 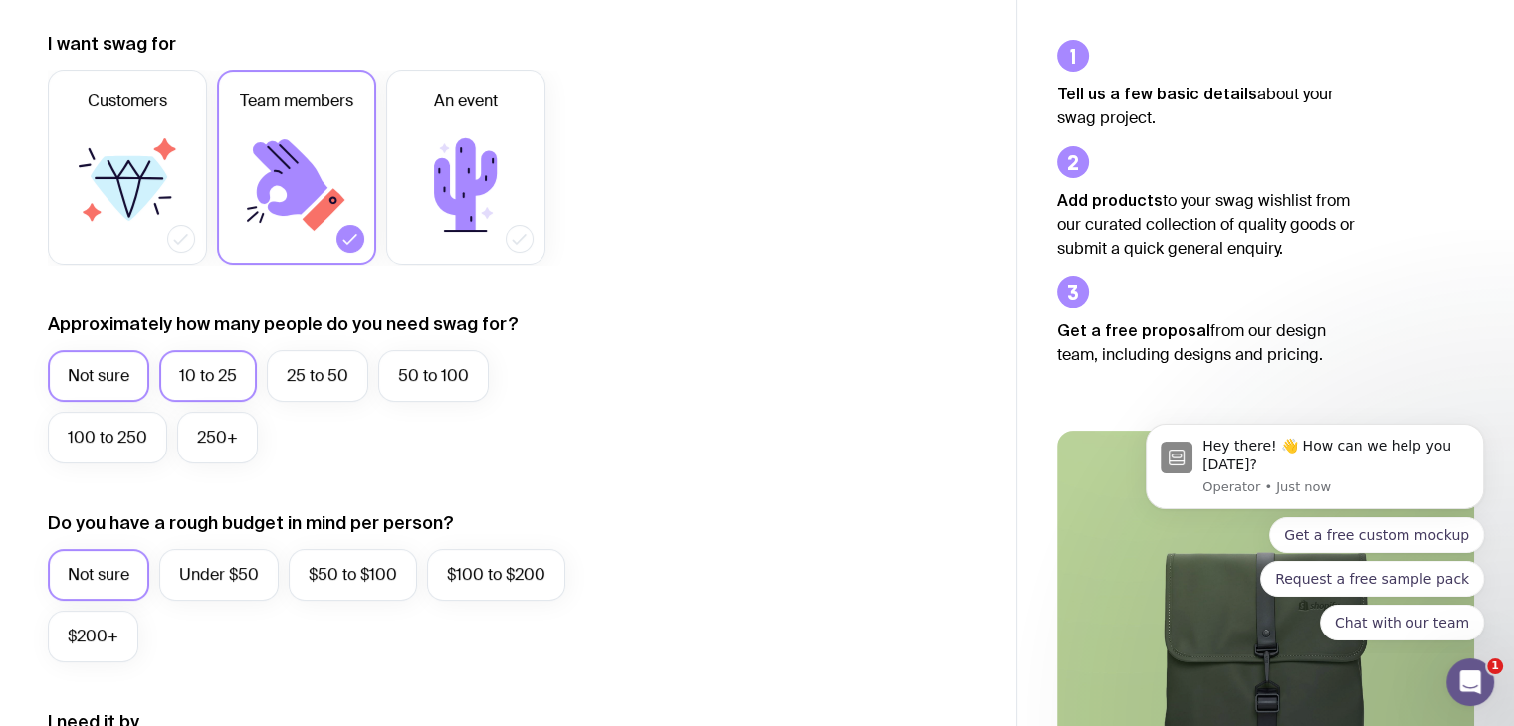 I want to click on p: from our design team, including designs and pricing., so click(x=1206, y=342).